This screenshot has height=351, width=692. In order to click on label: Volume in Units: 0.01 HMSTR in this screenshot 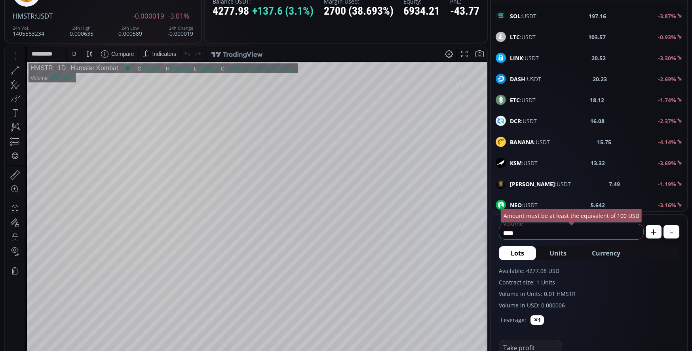, I will do `click(589, 293)`.